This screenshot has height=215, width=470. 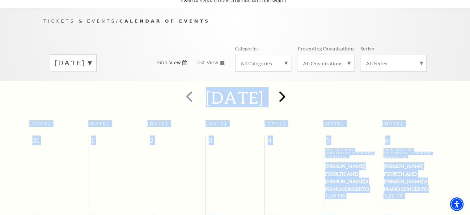 I want to click on span: 1, so click(x=117, y=142).